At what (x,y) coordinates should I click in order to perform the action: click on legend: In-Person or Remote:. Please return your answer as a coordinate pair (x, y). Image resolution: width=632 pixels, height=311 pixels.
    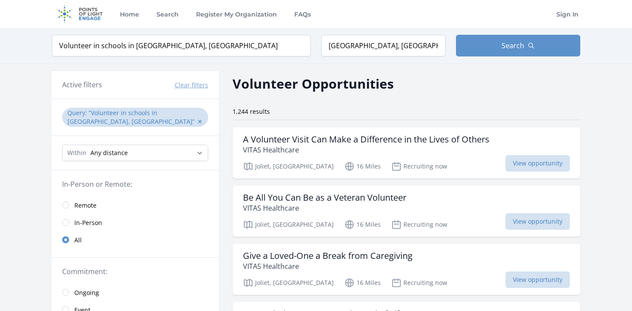
    Looking at the image, I should click on (135, 184).